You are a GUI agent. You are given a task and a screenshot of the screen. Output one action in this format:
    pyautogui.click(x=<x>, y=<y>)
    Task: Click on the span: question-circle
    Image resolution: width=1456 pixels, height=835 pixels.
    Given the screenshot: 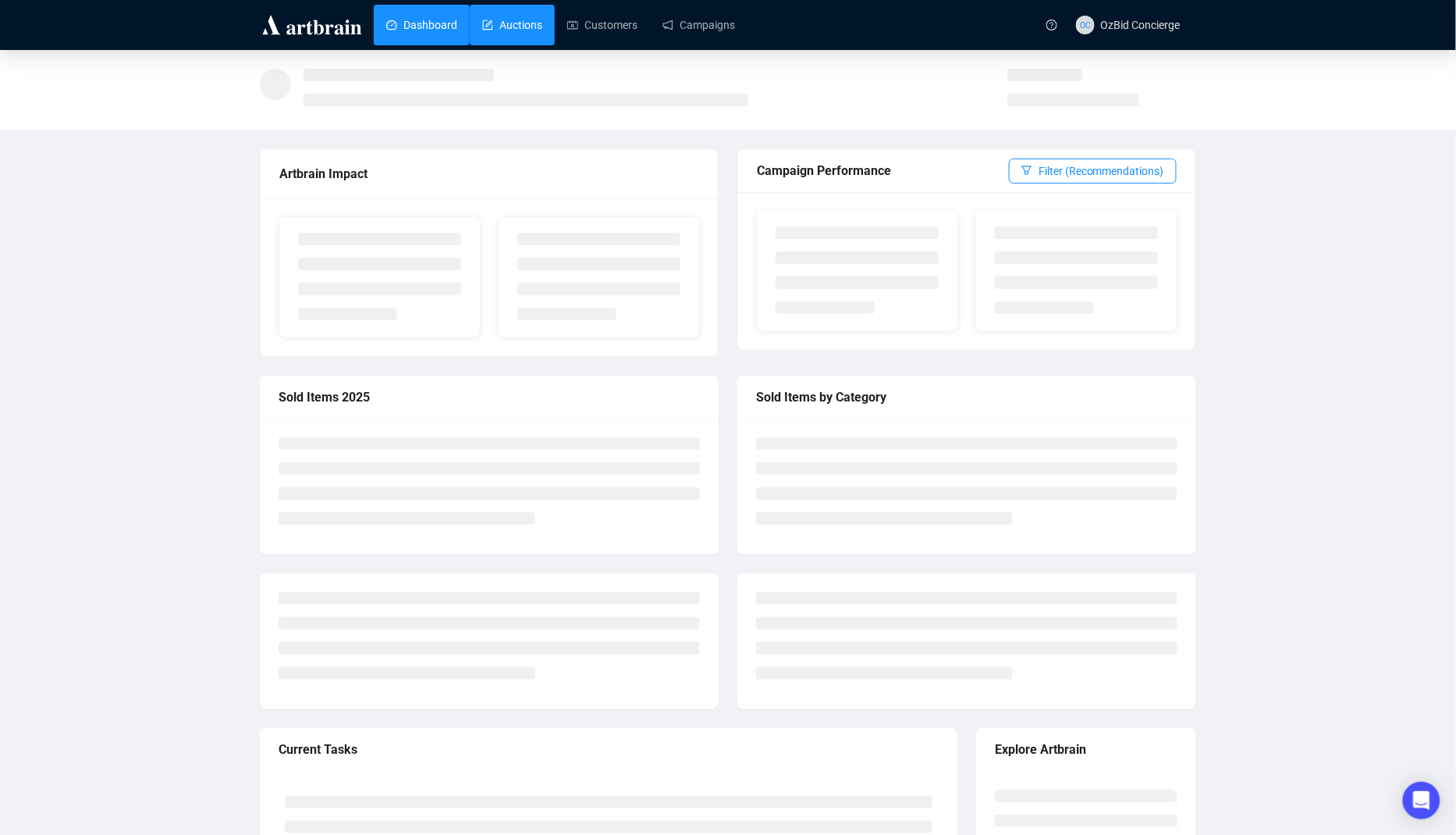 What is the action you would take?
    pyautogui.click(x=1052, y=25)
    